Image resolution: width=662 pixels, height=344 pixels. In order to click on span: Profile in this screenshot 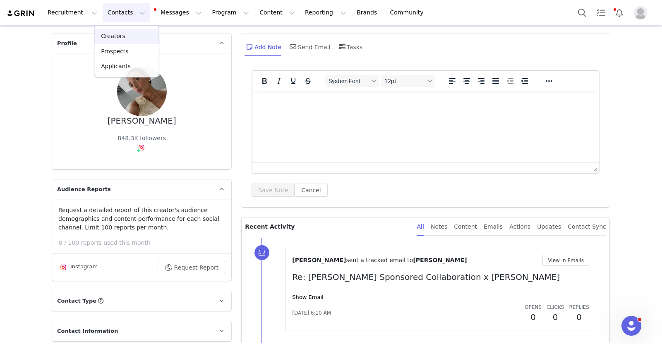, I will do `click(67, 43)`.